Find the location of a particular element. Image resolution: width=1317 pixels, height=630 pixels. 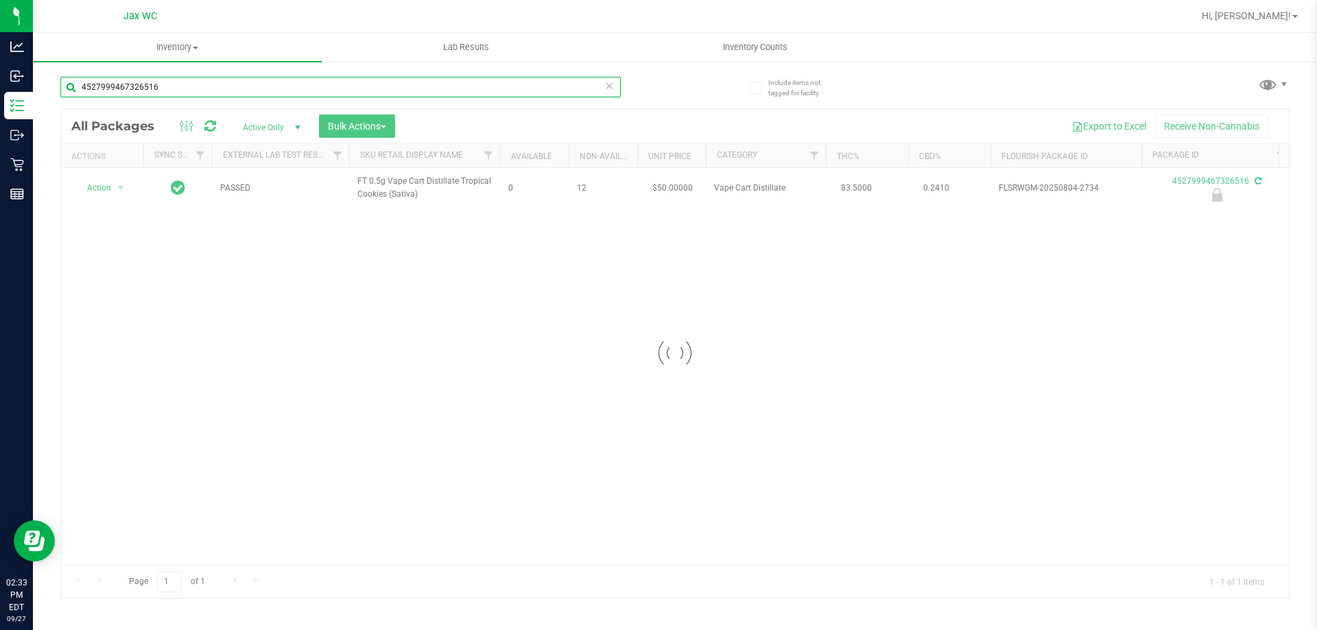

span: Jax WC is located at coordinates (140, 16).